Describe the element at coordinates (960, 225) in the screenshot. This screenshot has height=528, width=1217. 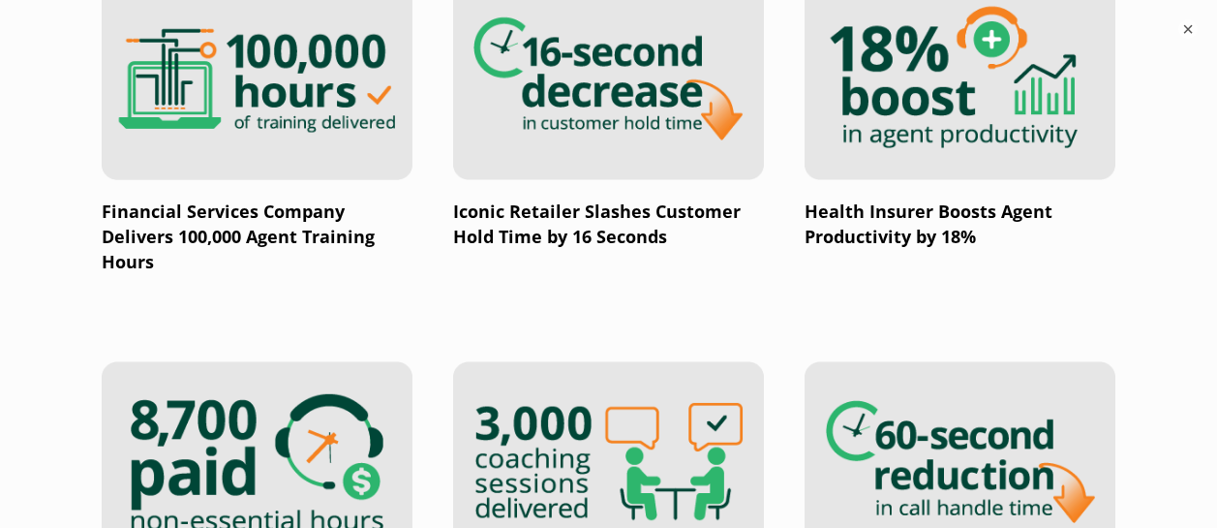
I see `p: Health Insurer Boosts Agent Productivity by 18%` at that location.